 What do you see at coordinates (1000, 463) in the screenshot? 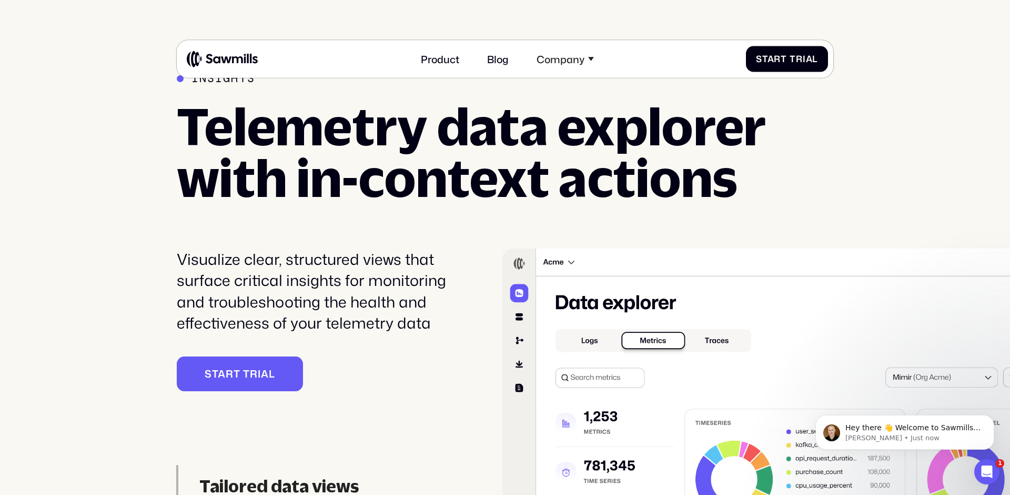
I see `span: 1` at bounding box center [1000, 463].